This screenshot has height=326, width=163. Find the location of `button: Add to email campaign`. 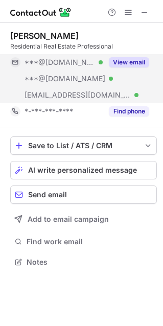

button: Add to email campaign is located at coordinates (83, 219).